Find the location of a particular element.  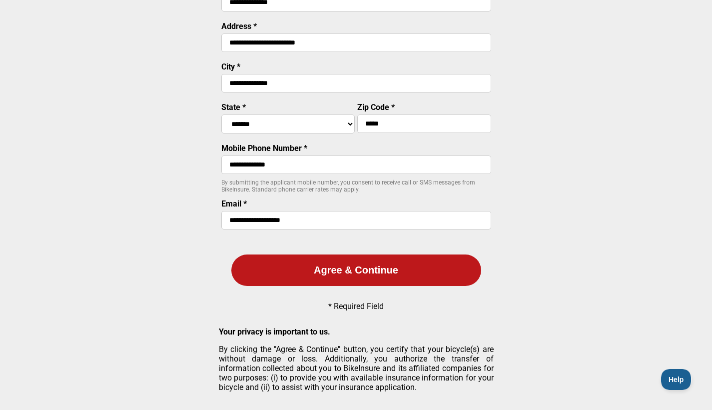

p: * Required Field is located at coordinates (356, 306).